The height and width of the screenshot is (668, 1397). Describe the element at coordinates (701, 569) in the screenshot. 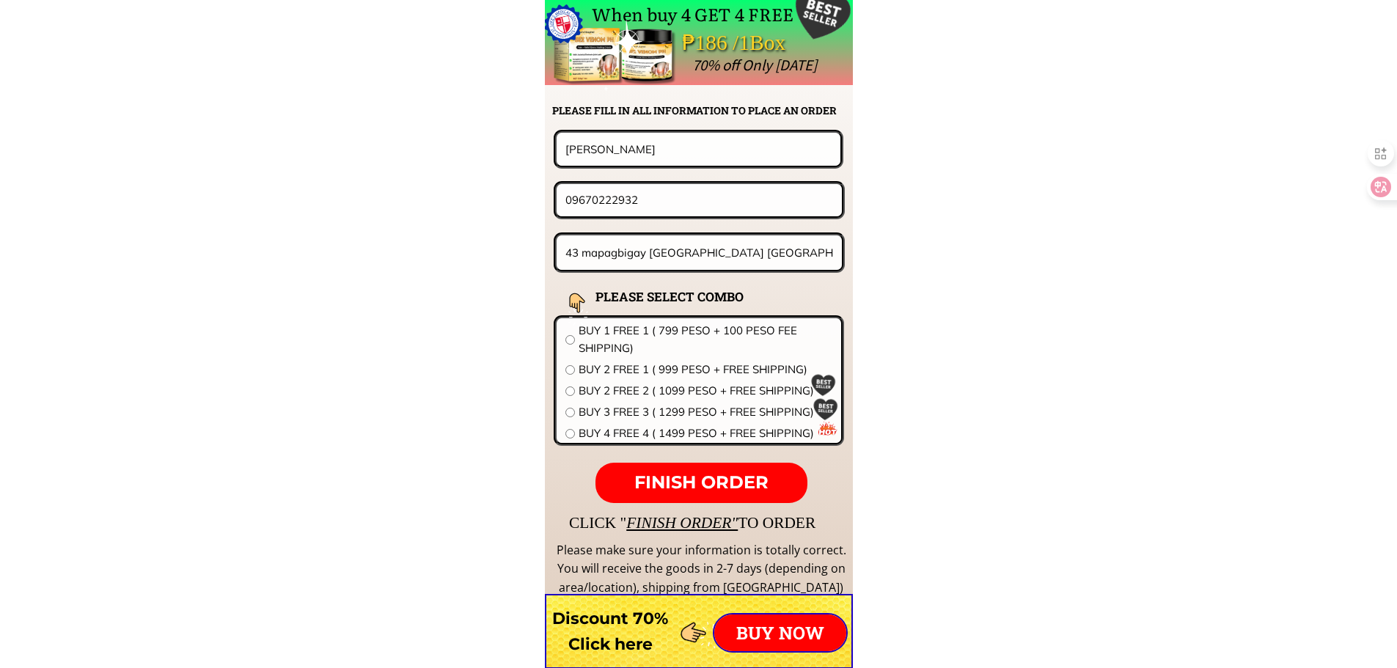

I see `div: Please make sure your information is totally correct. You will receive the goods in 2-7 days (dep...` at that location.